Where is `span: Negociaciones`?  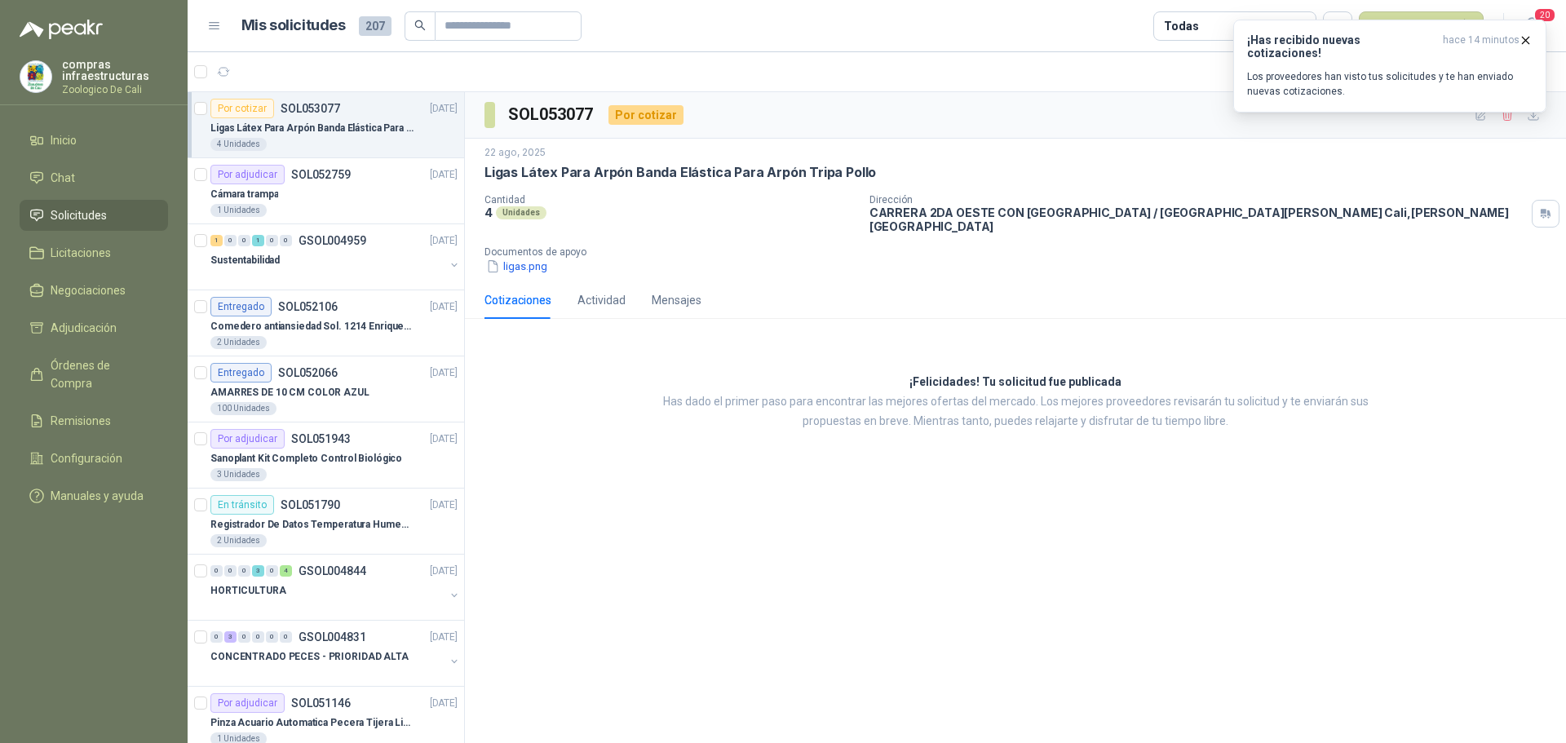
span: Negociaciones is located at coordinates (88, 290).